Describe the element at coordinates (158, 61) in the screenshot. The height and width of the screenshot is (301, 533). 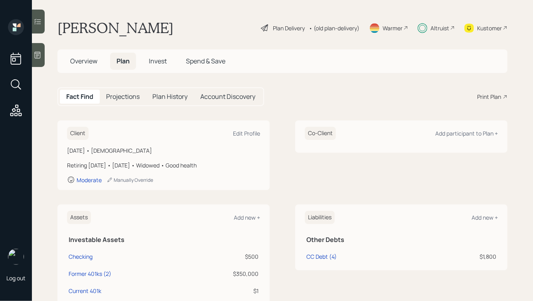
I see `span: Invest` at that location.